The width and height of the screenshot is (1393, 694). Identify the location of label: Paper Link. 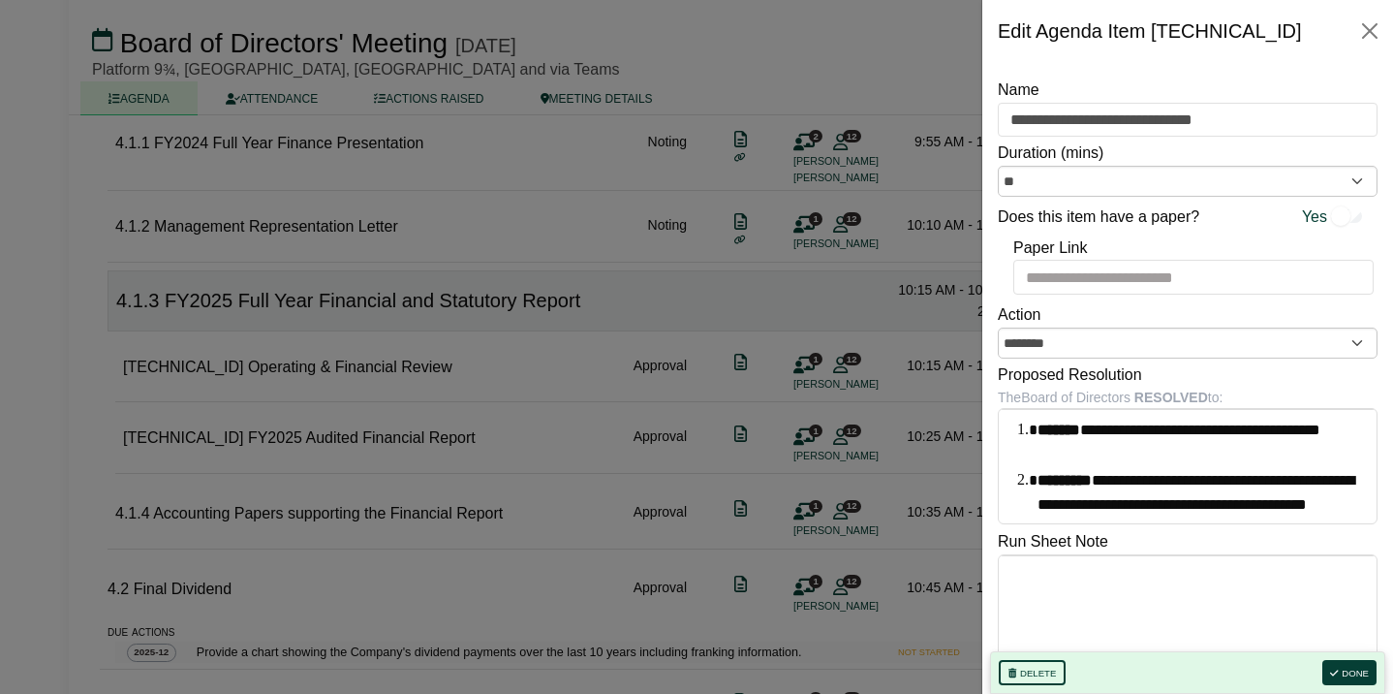
(1050, 248).